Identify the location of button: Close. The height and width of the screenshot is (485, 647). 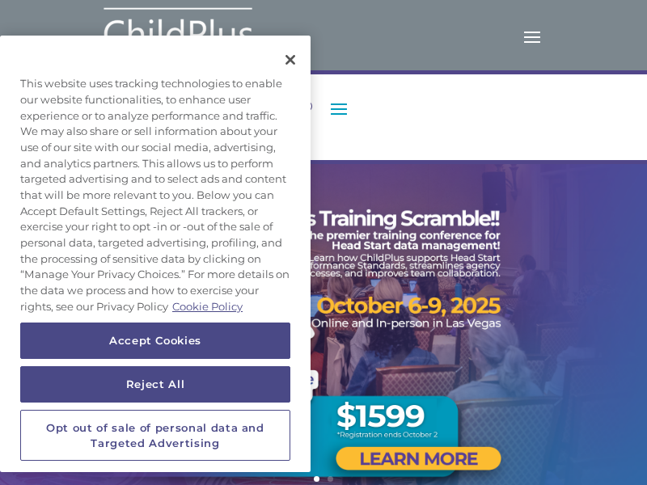
(290, 60).